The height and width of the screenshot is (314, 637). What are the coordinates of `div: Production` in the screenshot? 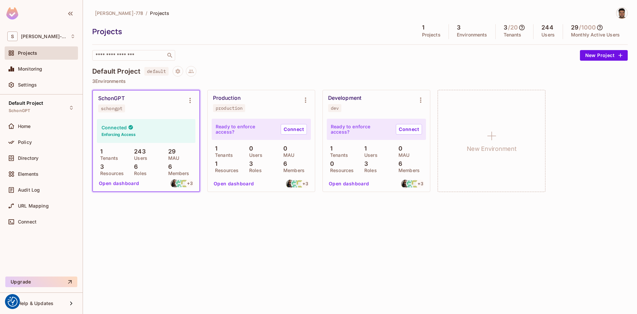 It's located at (226, 98).